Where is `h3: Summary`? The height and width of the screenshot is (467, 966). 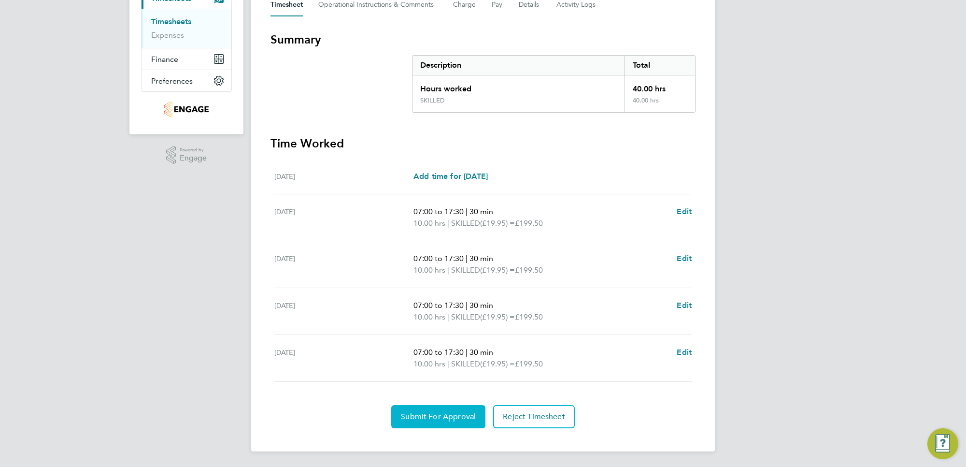
h3: Summary is located at coordinates (483, 40).